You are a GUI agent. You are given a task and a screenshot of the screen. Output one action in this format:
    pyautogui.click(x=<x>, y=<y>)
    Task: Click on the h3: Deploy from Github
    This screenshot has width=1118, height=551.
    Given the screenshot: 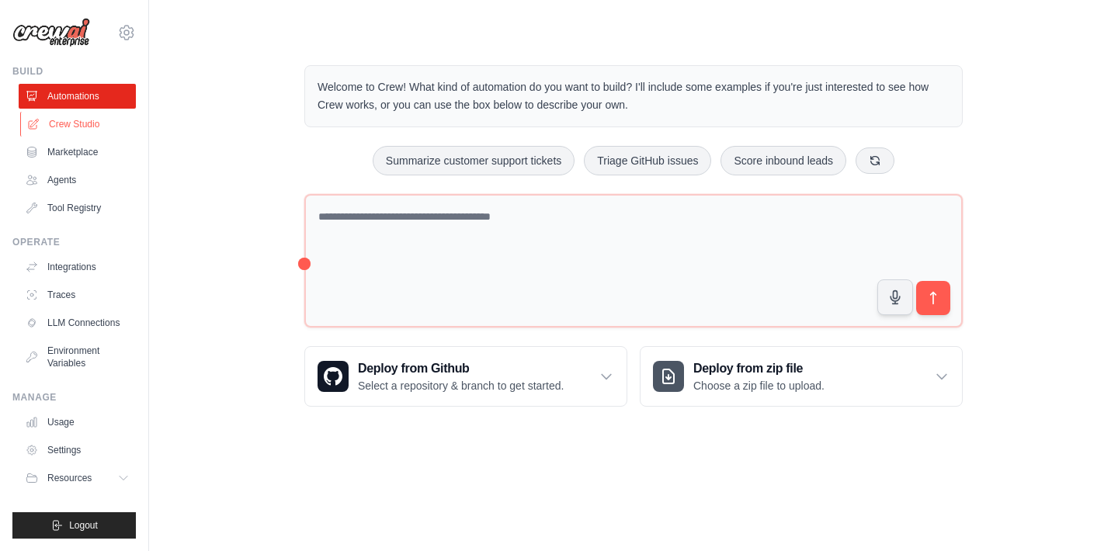 What is the action you would take?
    pyautogui.click(x=461, y=369)
    